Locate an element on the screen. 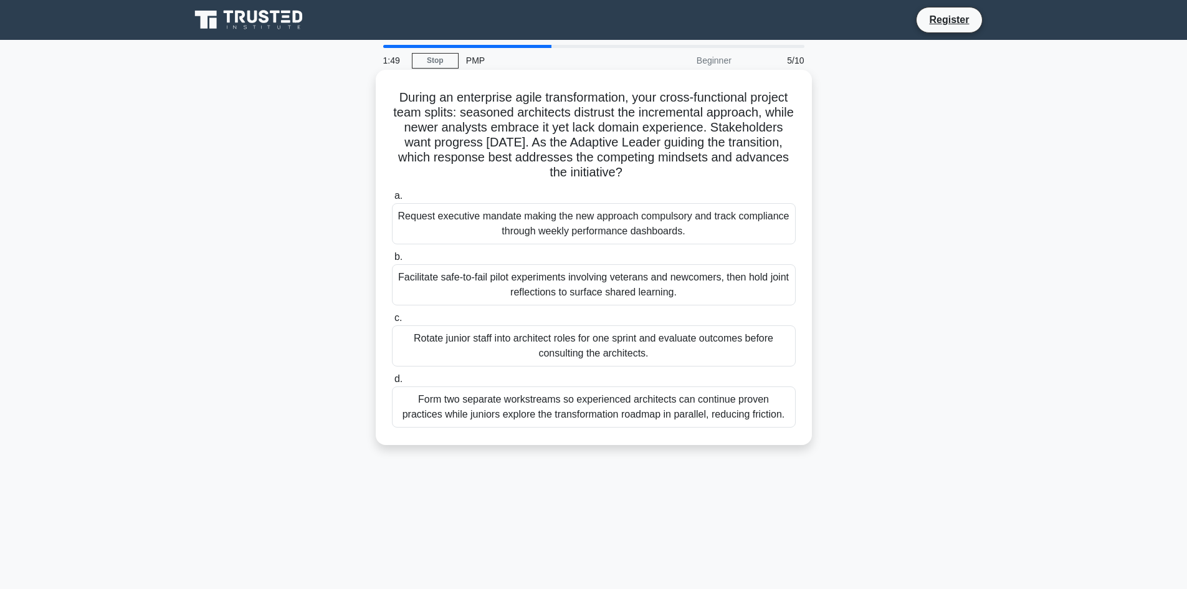 The width and height of the screenshot is (1187, 589). div: Request executive mandate making the new approach compulsory and track compliance through weekly ... is located at coordinates (594, 224).